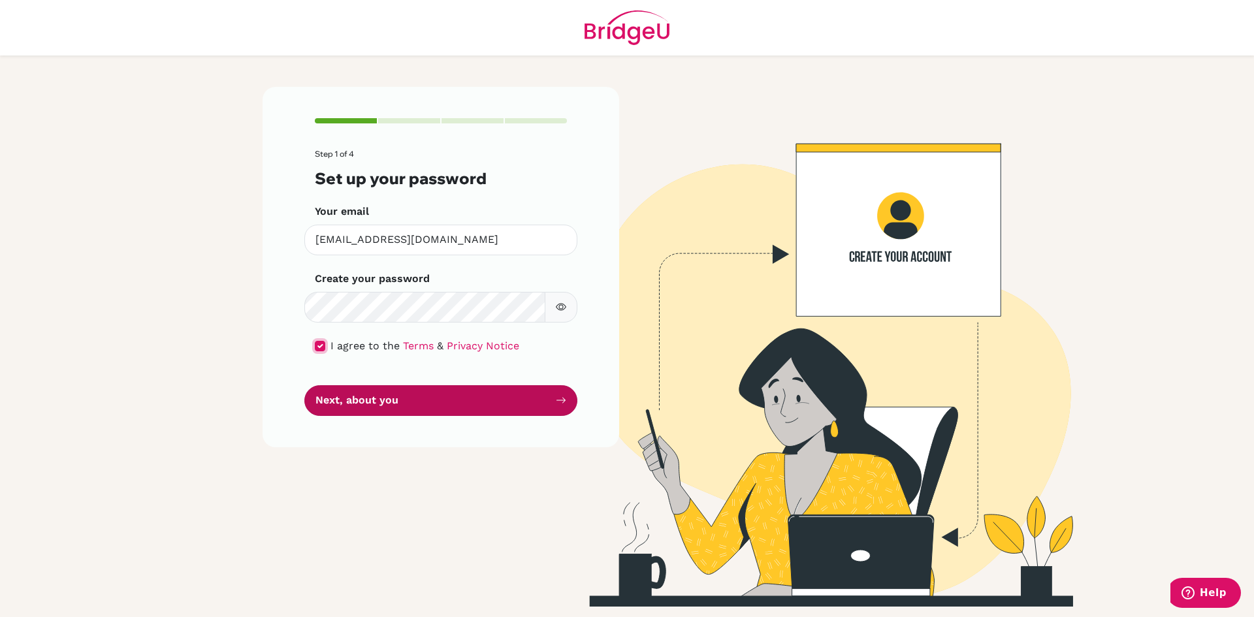  What do you see at coordinates (334, 153) in the screenshot?
I see `span: Step 1 of 4` at bounding box center [334, 153].